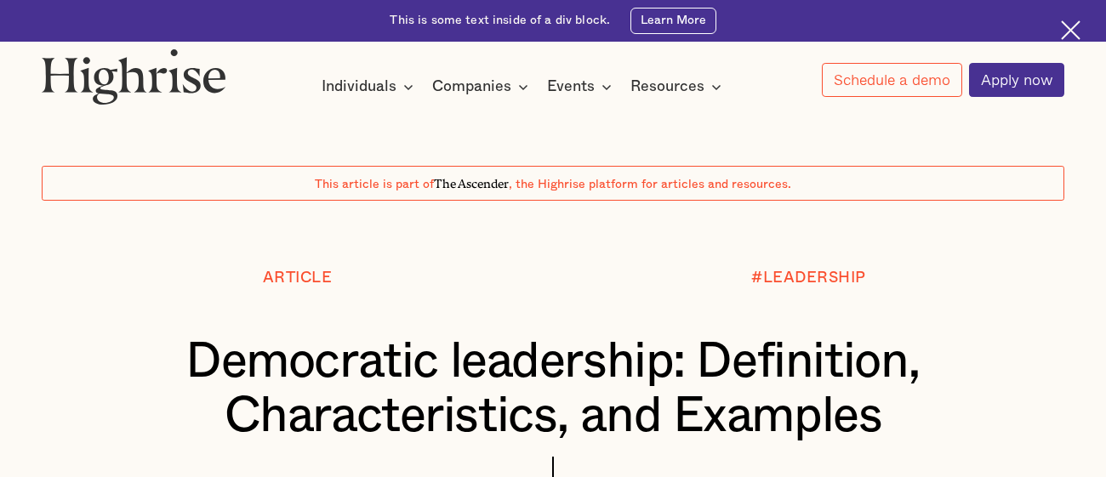  I want to click on div: #LEADERSHIP, so click(808, 278).